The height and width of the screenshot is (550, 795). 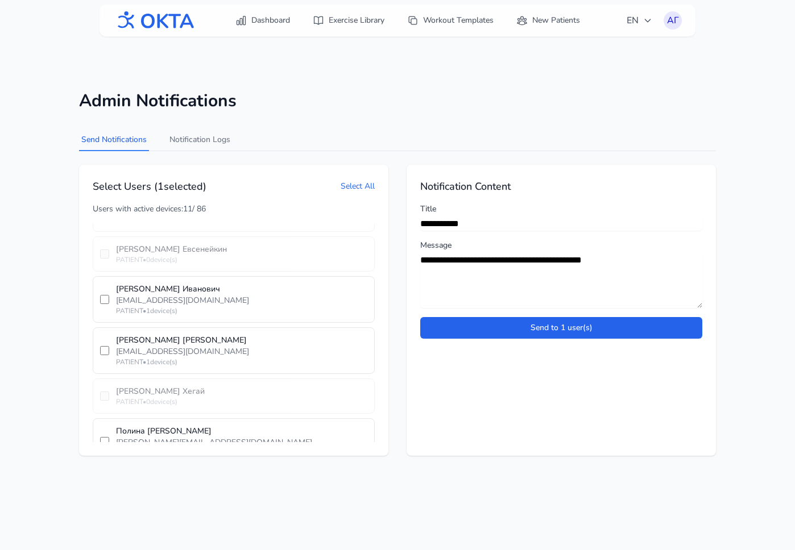 What do you see at coordinates (358, 187) in the screenshot?
I see `button: Select All` at bounding box center [358, 187].